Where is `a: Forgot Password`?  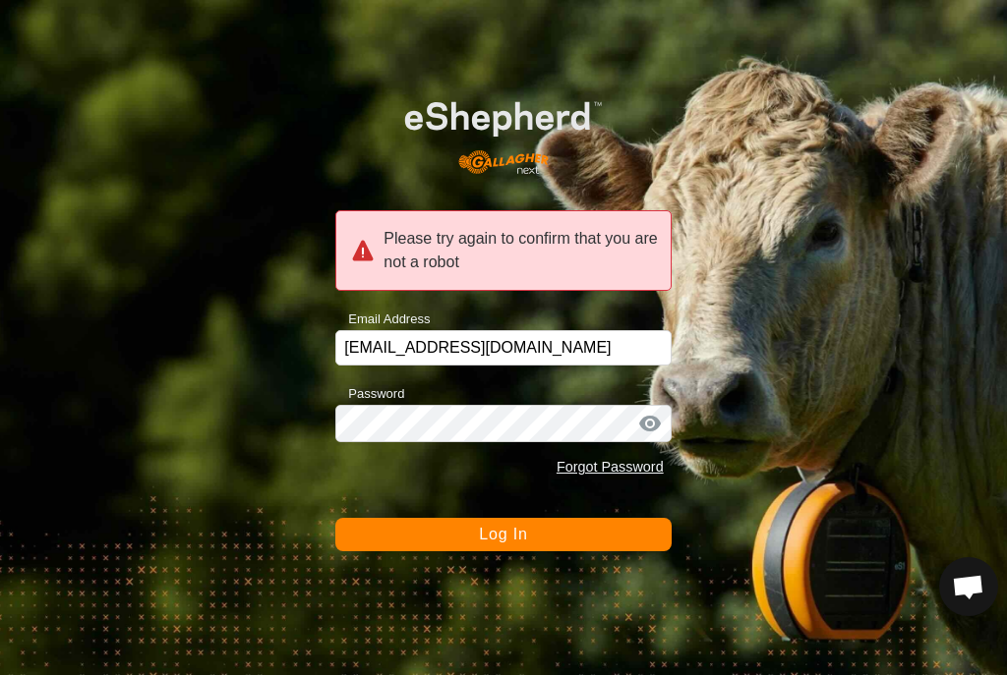
a: Forgot Password is located at coordinates (609, 467).